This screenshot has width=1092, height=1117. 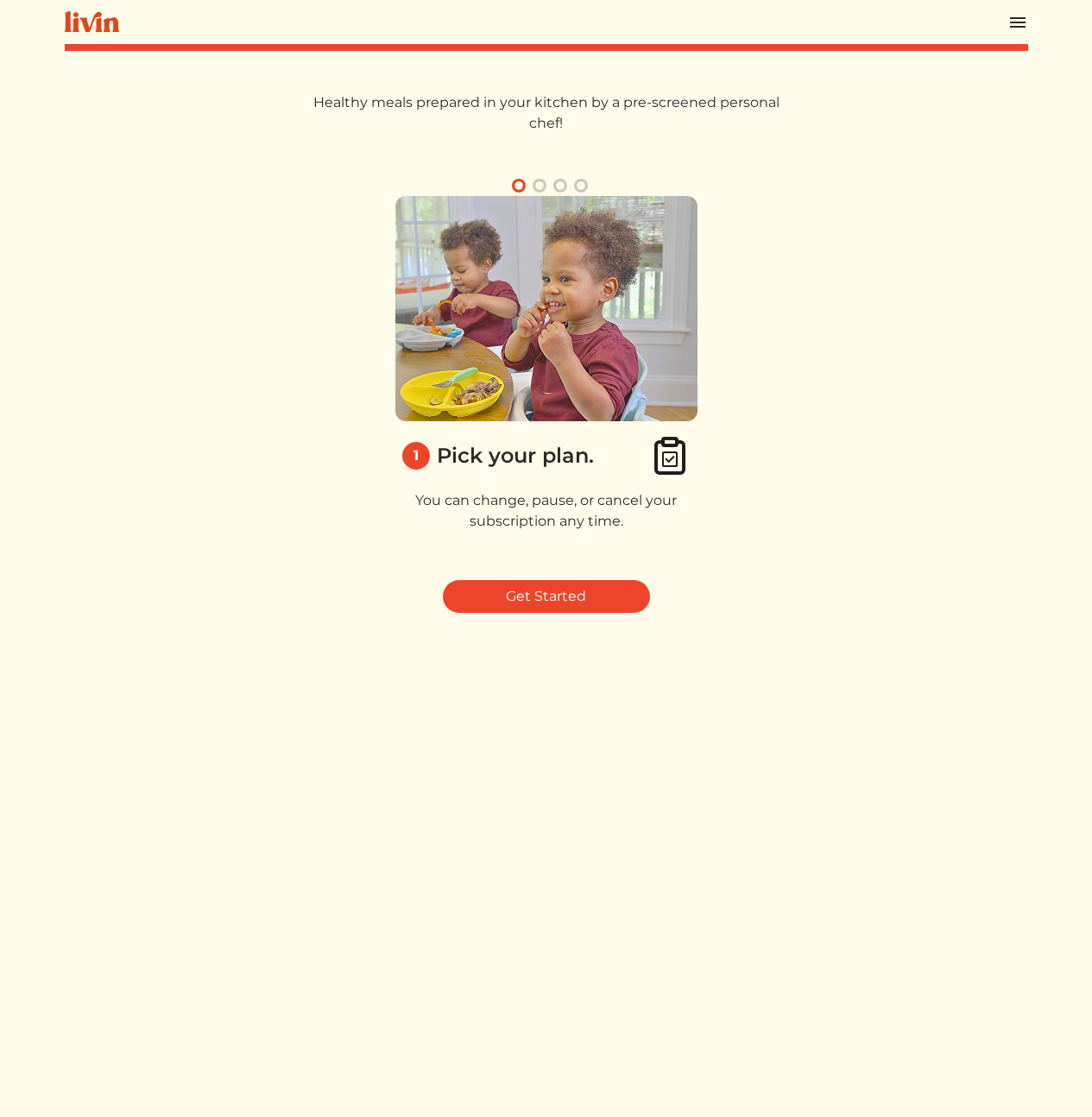 What do you see at coordinates (547, 309) in the screenshot?
I see `img: 1_pick_plan-58eb60cc534f7a7539062c92543540e51162102f37796608976bb4e513d204c1.png` at bounding box center [547, 309].